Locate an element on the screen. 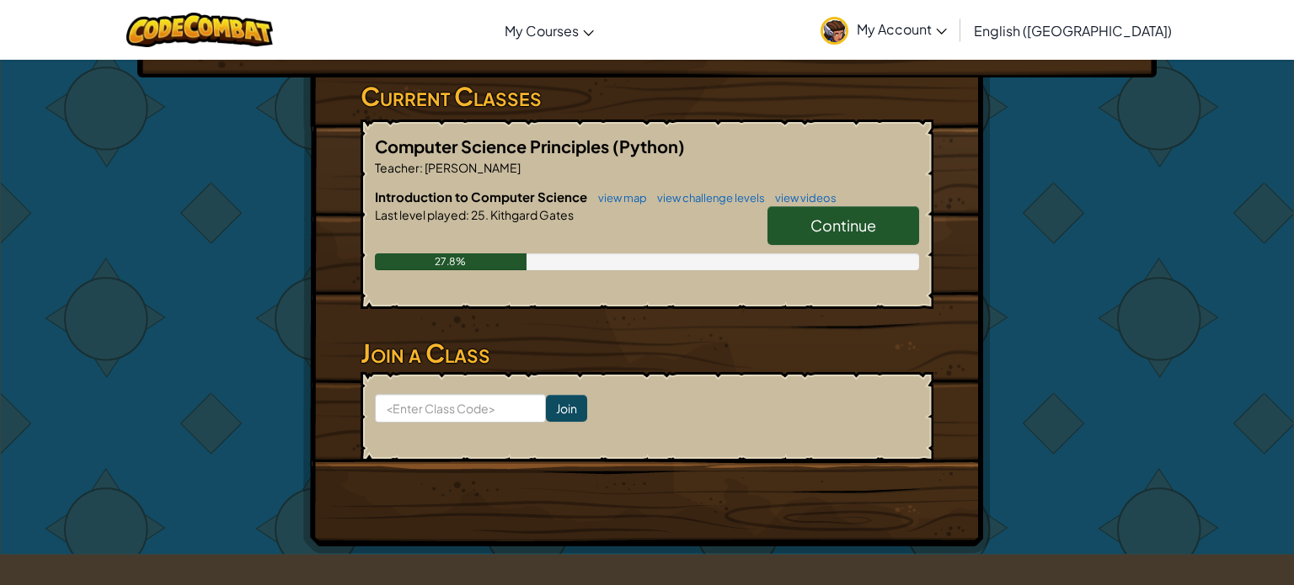 This screenshot has width=1294, height=585. span: Teacher is located at coordinates (397, 168).